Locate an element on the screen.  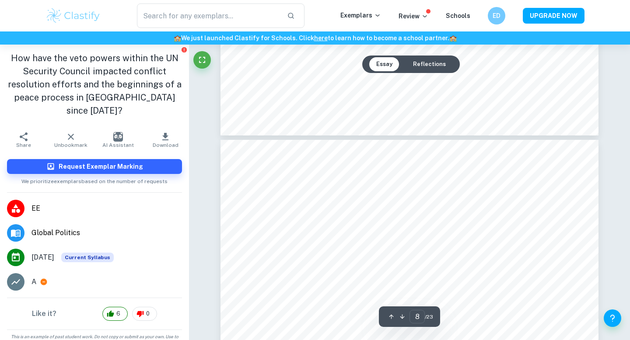
button: UPGRADE NOW is located at coordinates (554, 16).